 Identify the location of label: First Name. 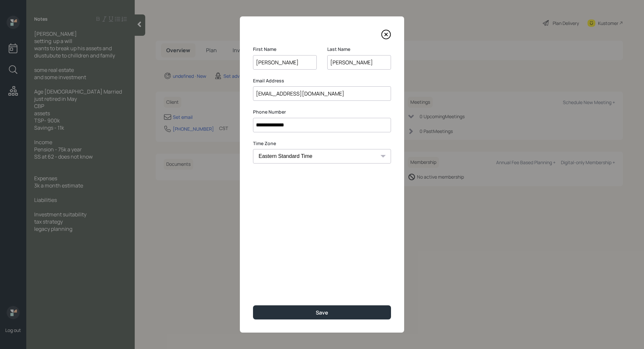
(285, 49).